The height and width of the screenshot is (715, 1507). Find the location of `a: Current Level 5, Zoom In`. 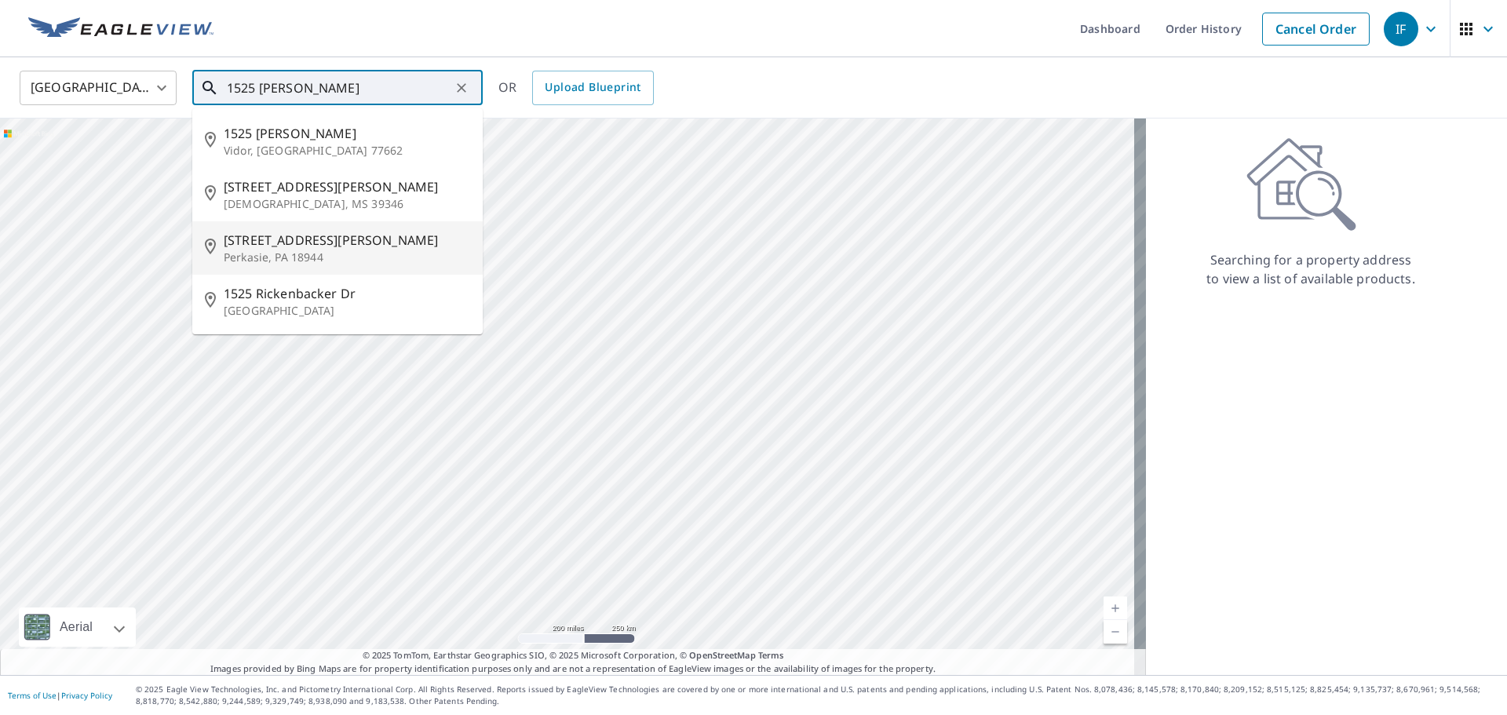

a: Current Level 5, Zoom In is located at coordinates (1115, 608).